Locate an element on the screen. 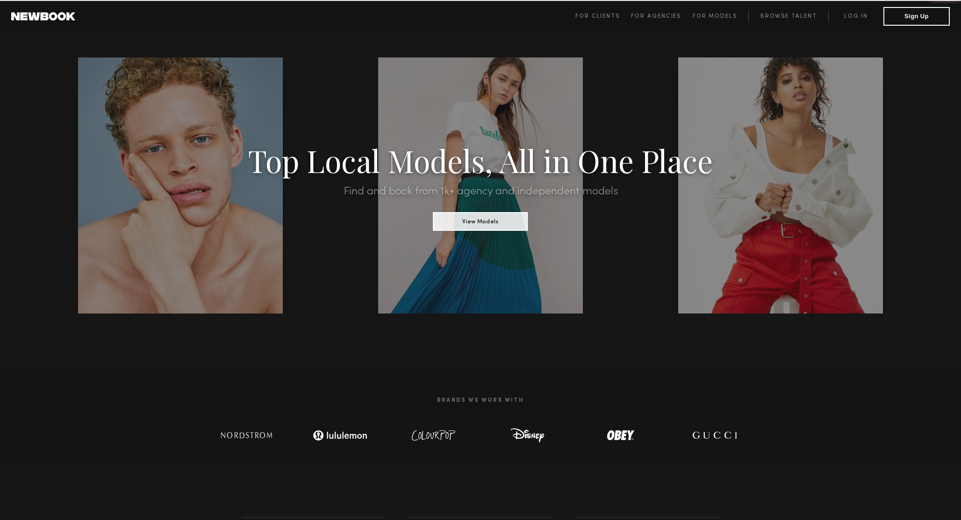 The image size is (961, 520). button: View Models is located at coordinates (481, 222).